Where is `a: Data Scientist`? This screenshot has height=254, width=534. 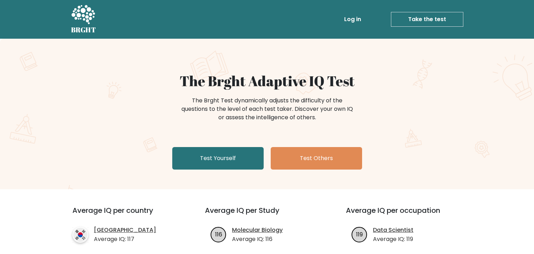 a: Data Scientist is located at coordinates (393, 230).